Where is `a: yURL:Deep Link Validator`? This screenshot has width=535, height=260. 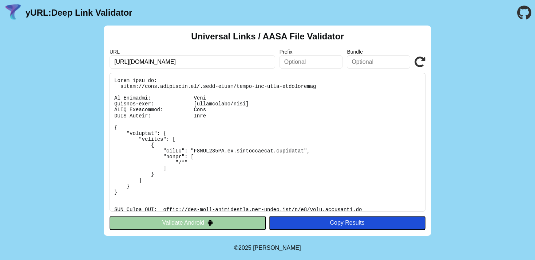 a: yURL:Deep Link Validator is located at coordinates (79, 13).